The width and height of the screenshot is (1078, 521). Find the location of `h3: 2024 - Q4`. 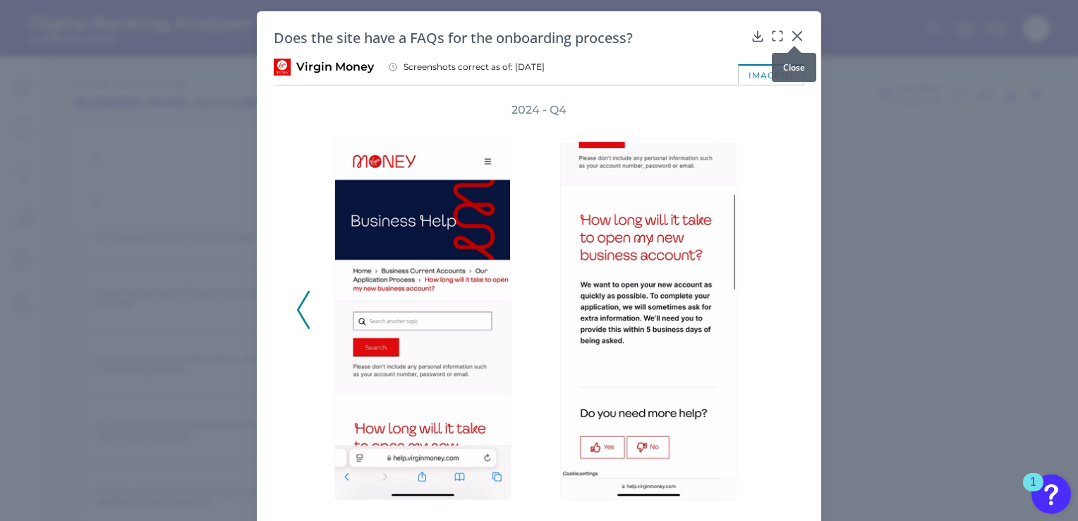

h3: 2024 - Q4 is located at coordinates (539, 110).